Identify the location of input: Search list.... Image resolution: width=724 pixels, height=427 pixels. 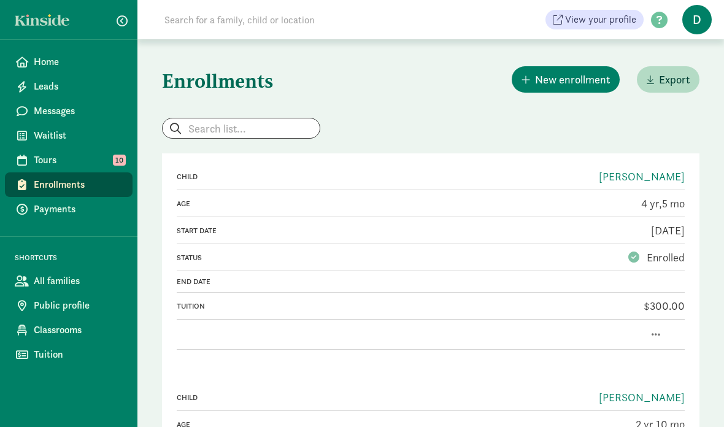
(241, 128).